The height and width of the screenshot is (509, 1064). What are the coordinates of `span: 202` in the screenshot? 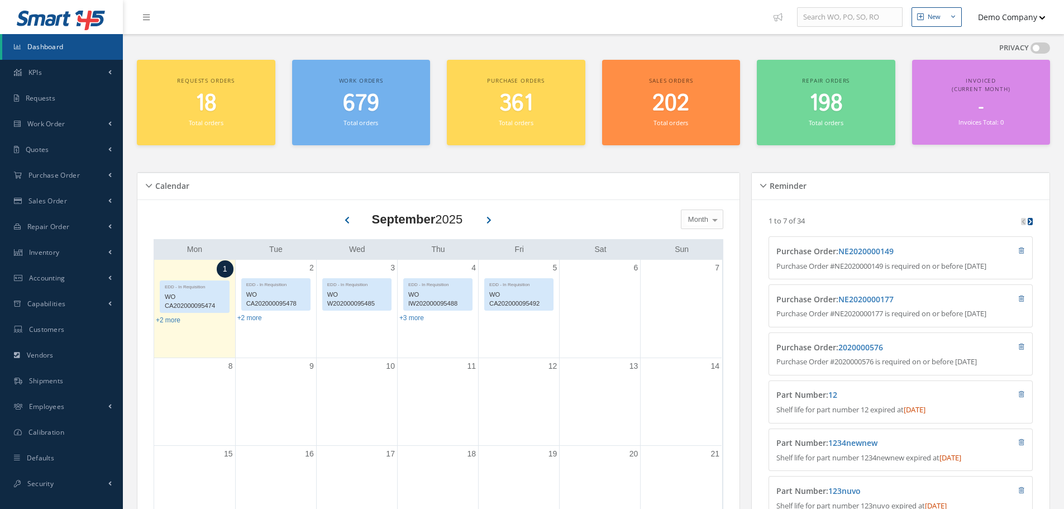 It's located at (671, 103).